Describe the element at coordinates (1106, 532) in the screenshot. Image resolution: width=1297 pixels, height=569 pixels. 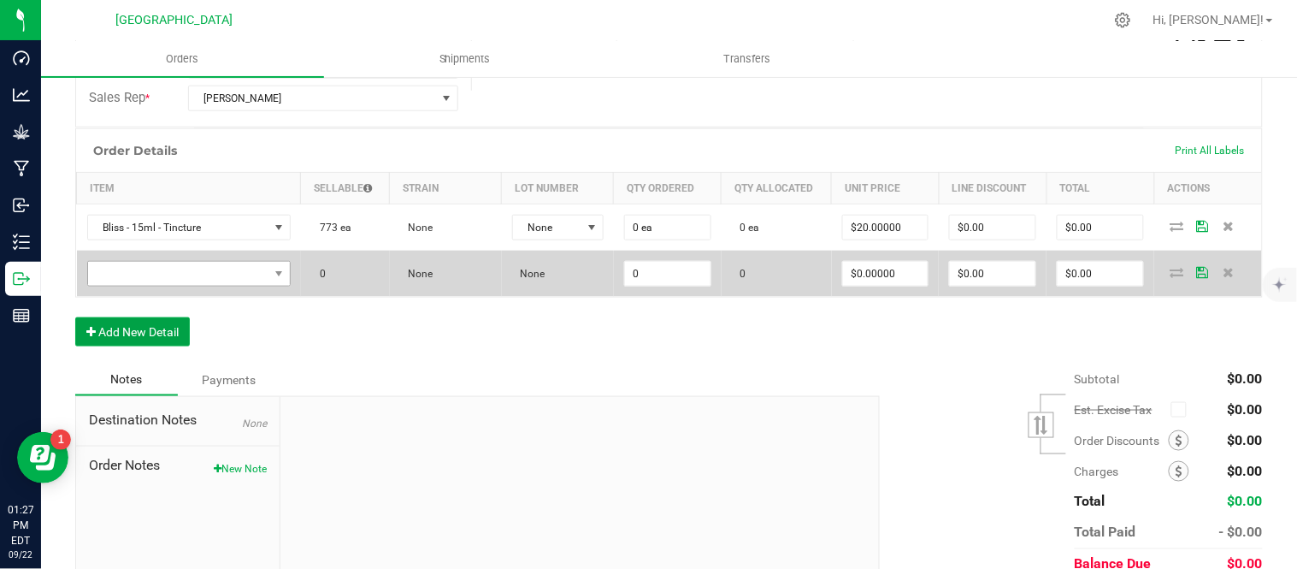
I see `span: Total Paid` at that location.